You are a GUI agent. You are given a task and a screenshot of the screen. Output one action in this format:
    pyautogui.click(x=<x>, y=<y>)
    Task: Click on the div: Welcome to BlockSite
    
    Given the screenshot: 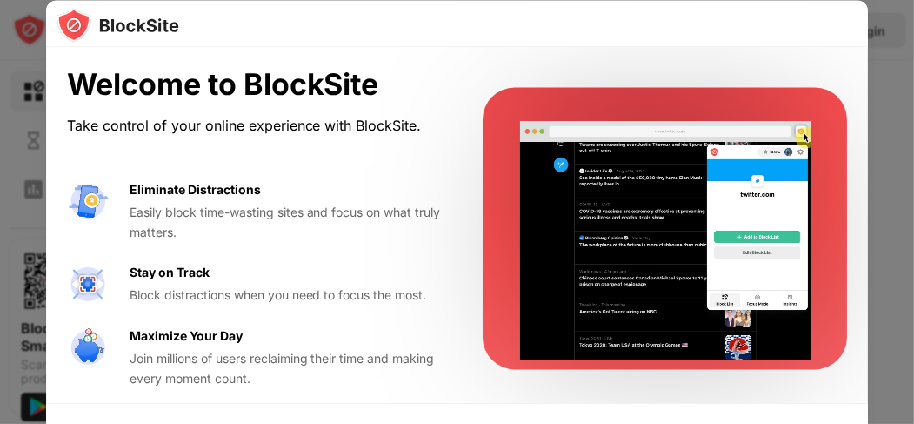 What is the action you would take?
    pyautogui.click(x=254, y=85)
    